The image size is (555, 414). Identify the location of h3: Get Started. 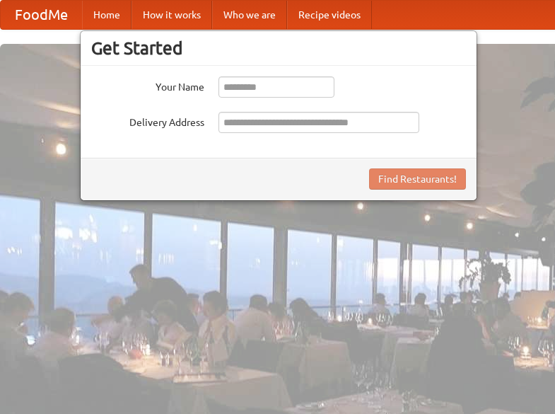
(279, 48).